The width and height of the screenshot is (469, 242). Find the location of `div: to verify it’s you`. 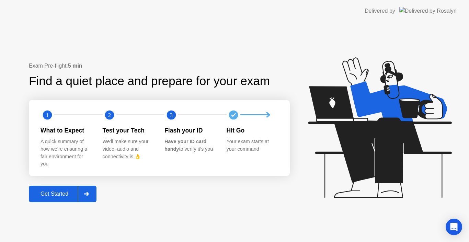

div: to verify it’s you is located at coordinates (190, 145).